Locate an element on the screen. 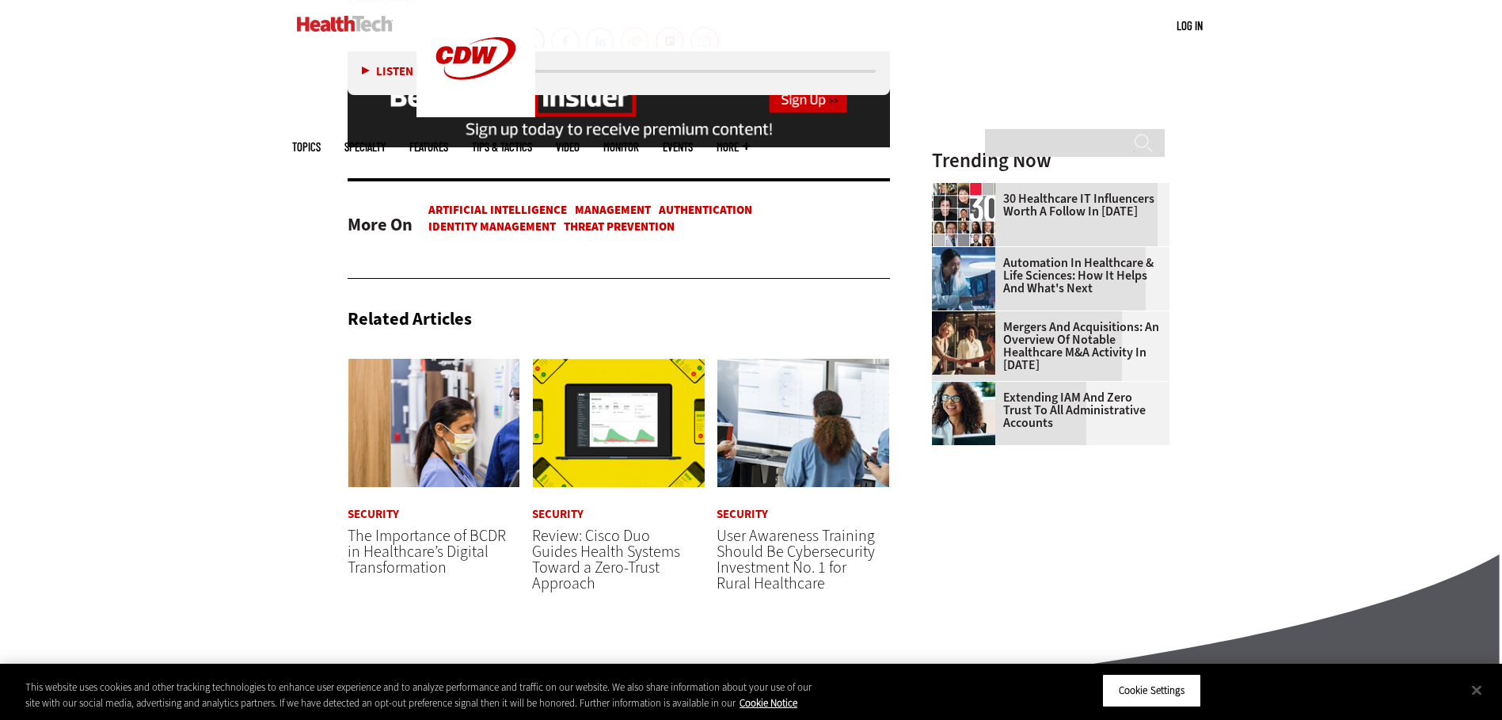 This screenshot has width=1502, height=720. a: Automation in Healthcare & Life Sciences: How It Helps and What's Next is located at coordinates (1046, 276).